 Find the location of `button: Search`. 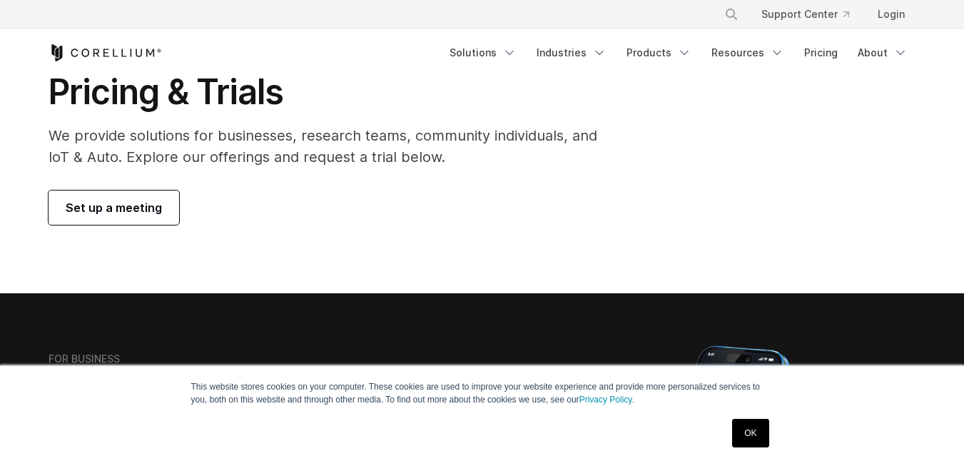

button: Search is located at coordinates (731, 14).